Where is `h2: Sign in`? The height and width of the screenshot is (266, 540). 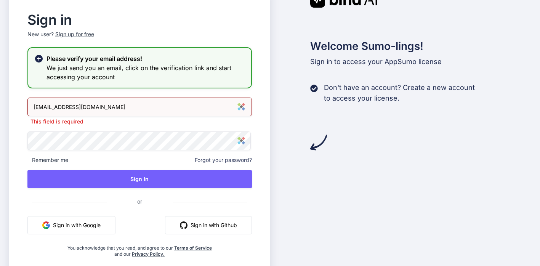 h2: Sign in is located at coordinates (139, 20).